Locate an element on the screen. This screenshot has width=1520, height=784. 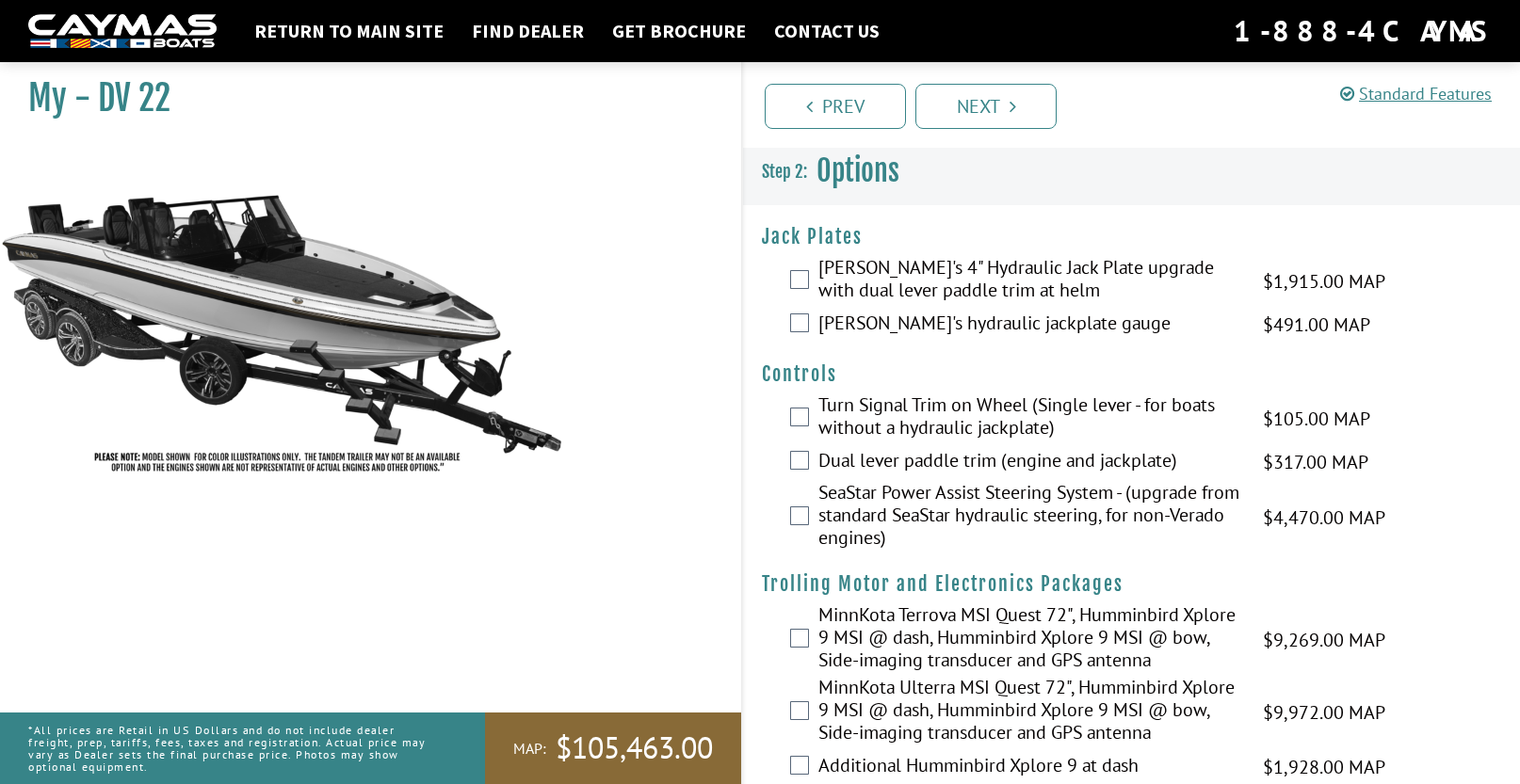
label: MinnKota Ulterra MSI Quest 72", Humminbird Xplore 9 MSI @ dash, Humminbird Xplore 9 MSI @ bow, Si... is located at coordinates (1028, 711).